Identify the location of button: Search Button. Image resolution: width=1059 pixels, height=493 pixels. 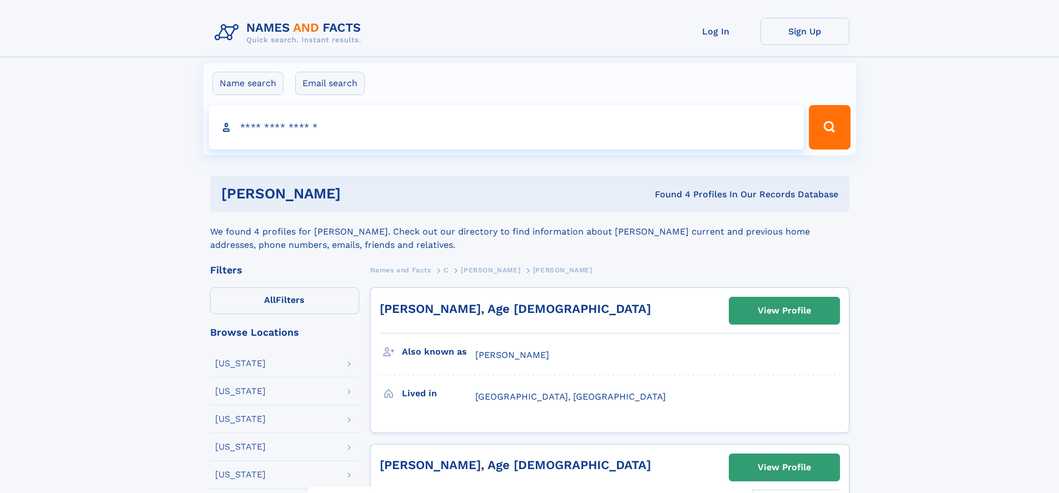
(830, 127).